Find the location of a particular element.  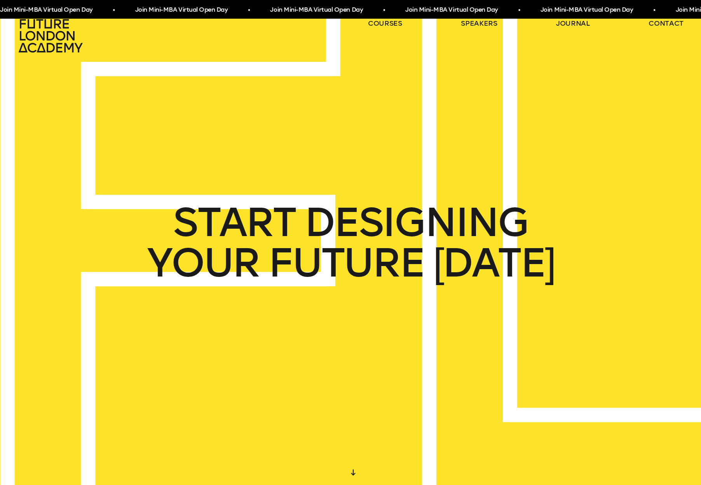

span: START is located at coordinates (234, 222).